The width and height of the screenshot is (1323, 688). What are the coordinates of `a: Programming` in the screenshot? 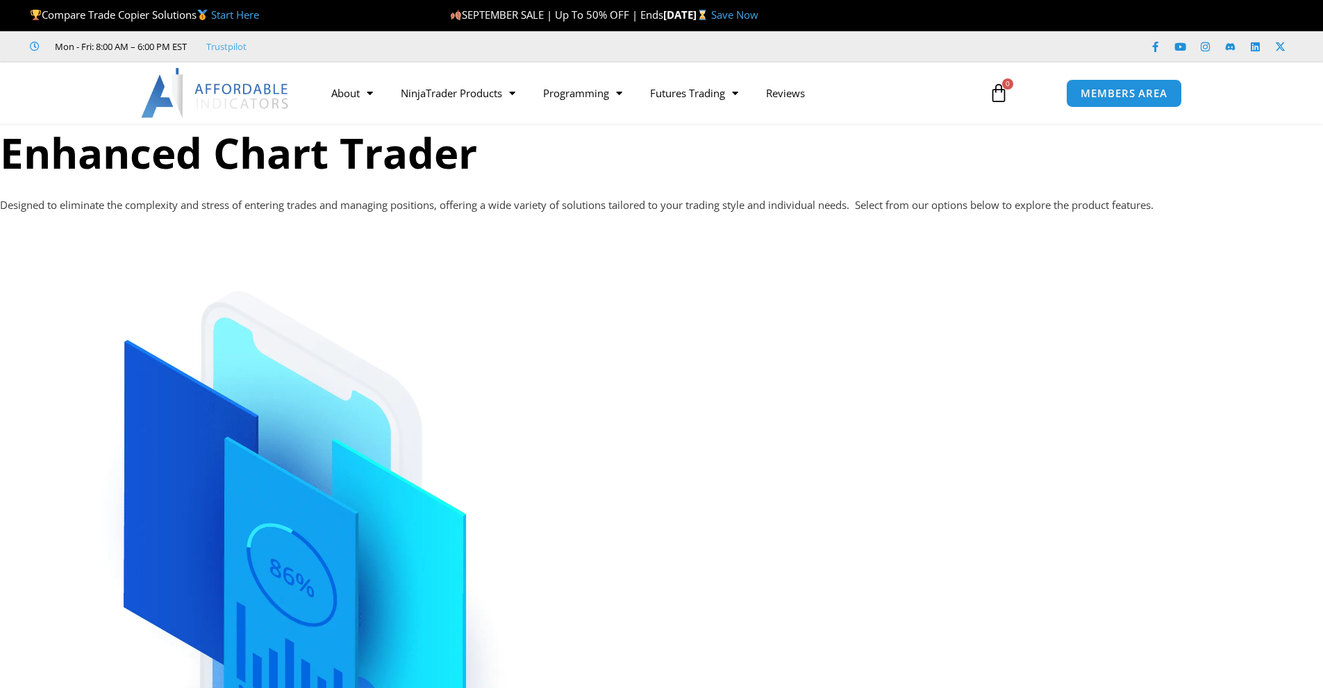 It's located at (583, 93).